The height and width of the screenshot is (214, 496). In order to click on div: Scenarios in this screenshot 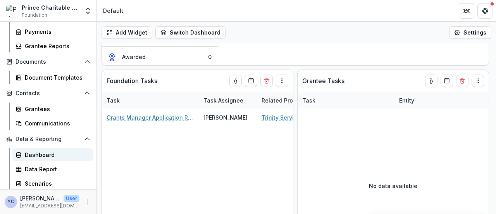, I will do `click(56, 183)`.